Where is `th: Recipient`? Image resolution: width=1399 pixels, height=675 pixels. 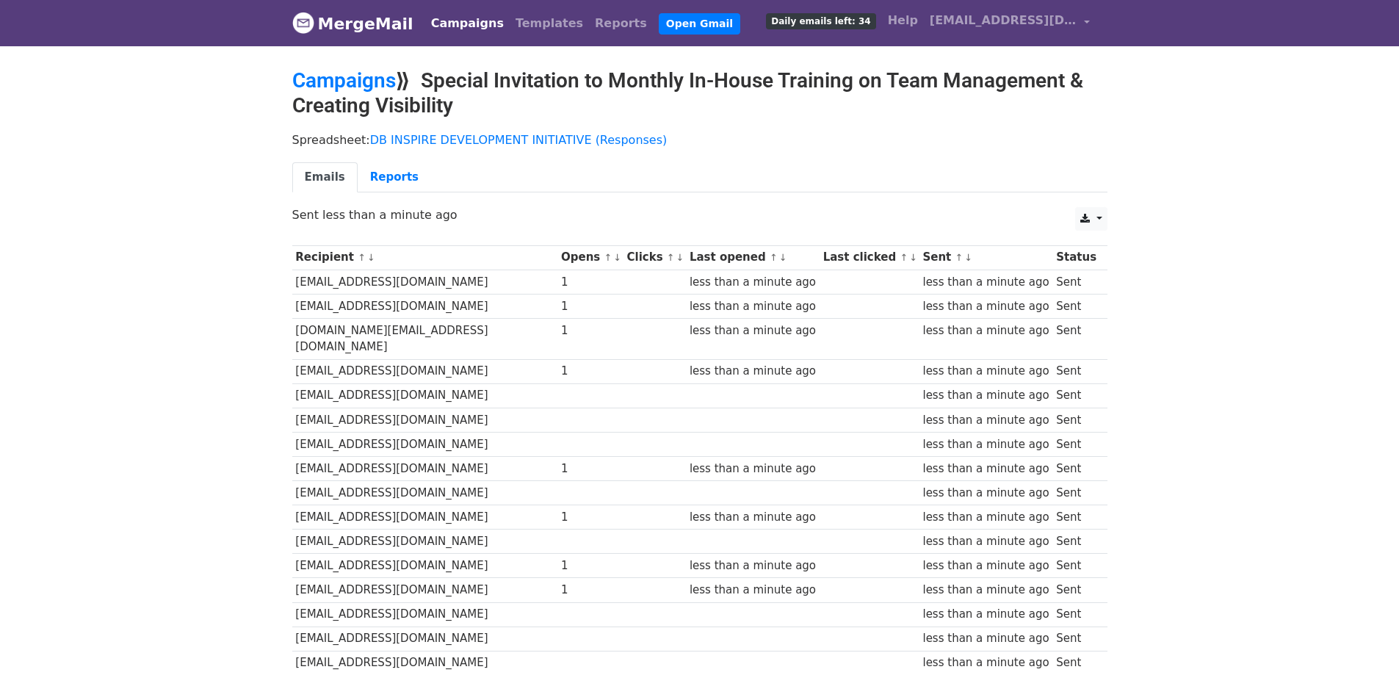
th: Recipient is located at coordinates (425, 257).